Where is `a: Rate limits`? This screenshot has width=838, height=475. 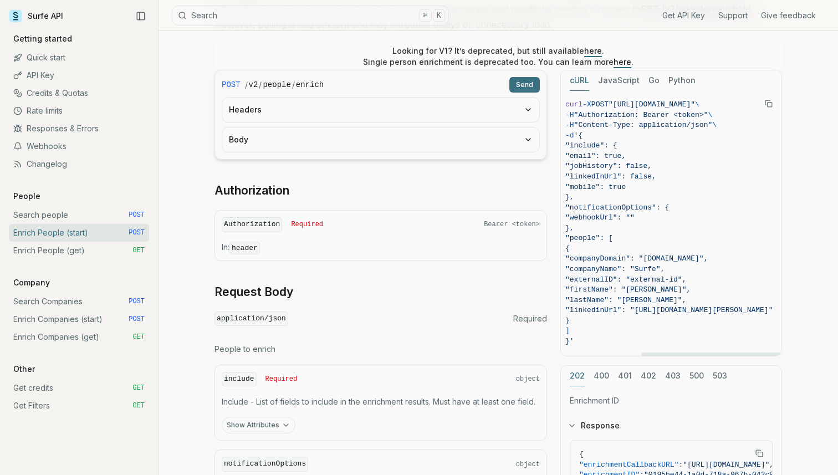
a: Rate limits is located at coordinates (79, 111).